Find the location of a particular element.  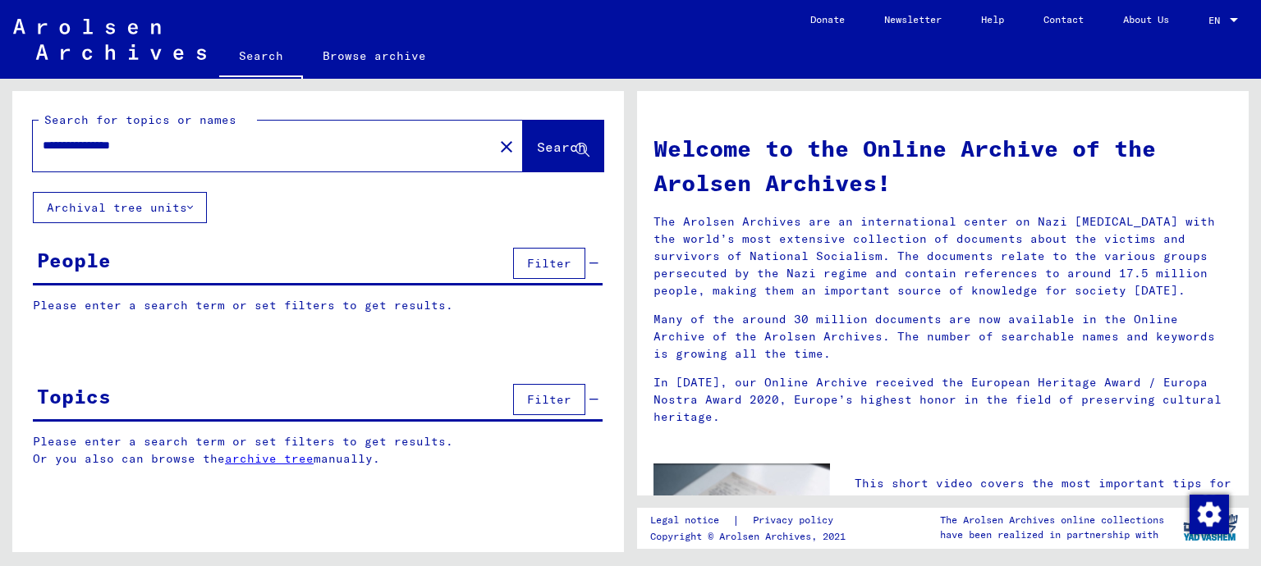

a: Privacy policy is located at coordinates (796, 520).